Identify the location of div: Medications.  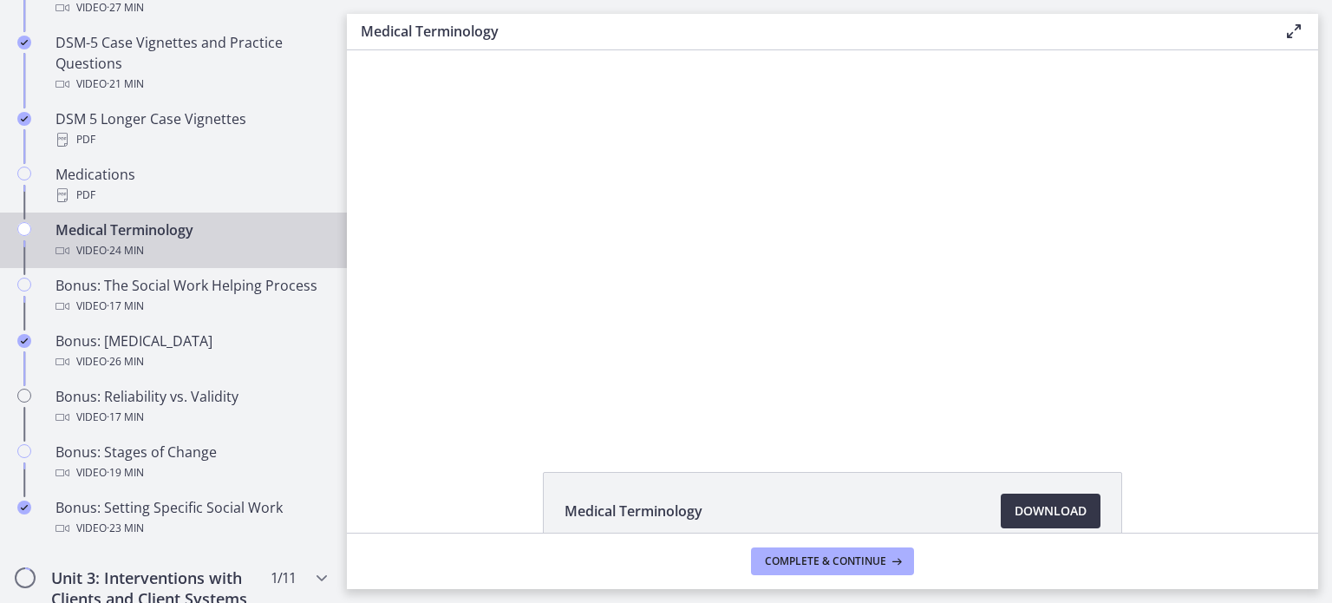
(191, 185).